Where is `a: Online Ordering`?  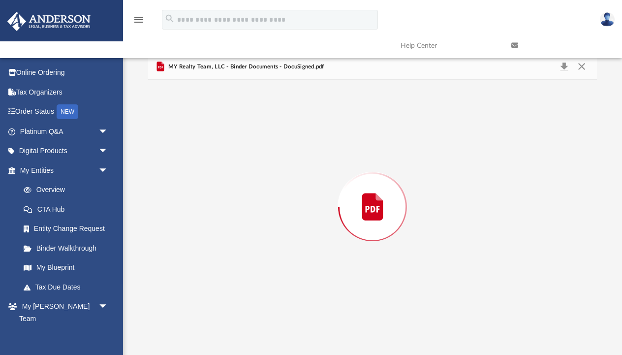 a: Online Ordering is located at coordinates (65, 73).